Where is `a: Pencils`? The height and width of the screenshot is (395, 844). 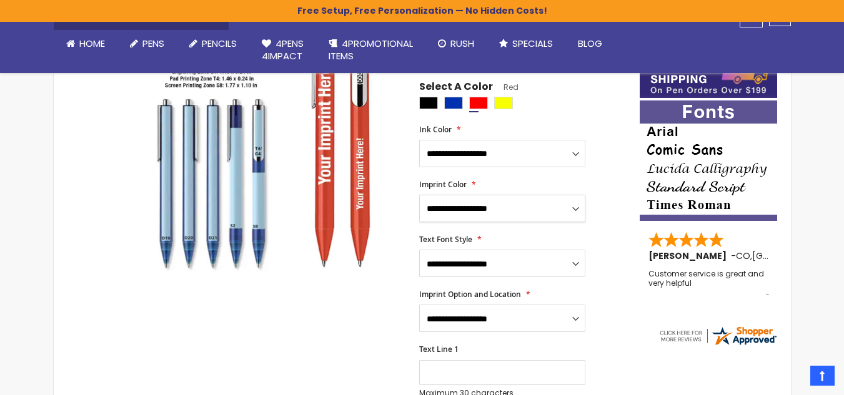
a: Pencils is located at coordinates (213, 44).